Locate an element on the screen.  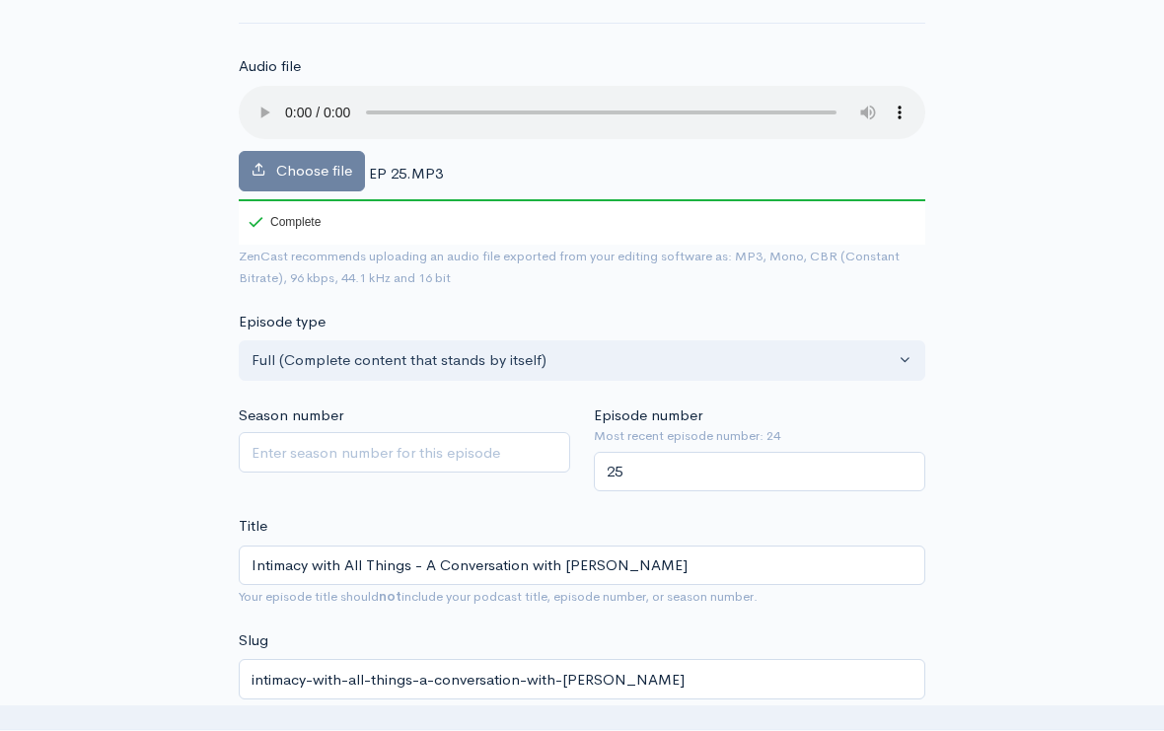
small: The slug will be used in the URL for the episode. is located at coordinates (375, 711).